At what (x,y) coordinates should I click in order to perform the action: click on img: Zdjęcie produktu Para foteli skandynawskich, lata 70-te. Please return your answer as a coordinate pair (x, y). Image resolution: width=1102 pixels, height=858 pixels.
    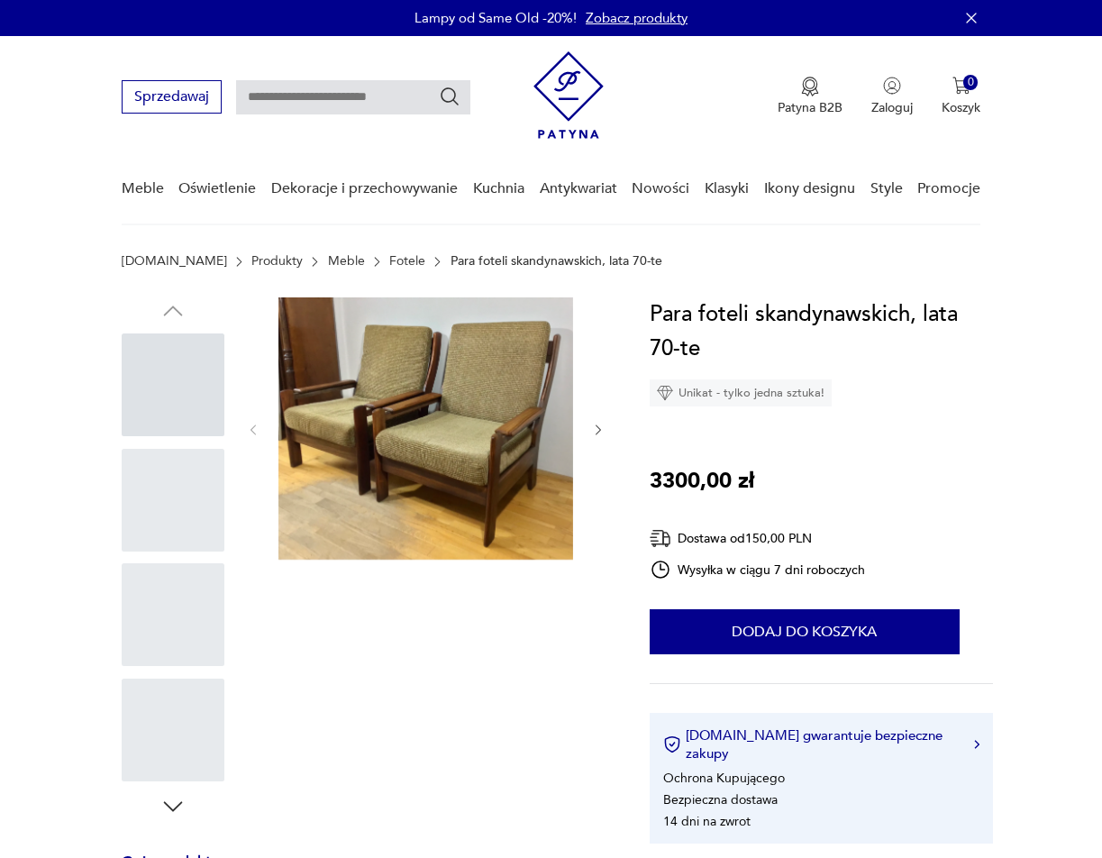
    Looking at the image, I should click on (425, 428).